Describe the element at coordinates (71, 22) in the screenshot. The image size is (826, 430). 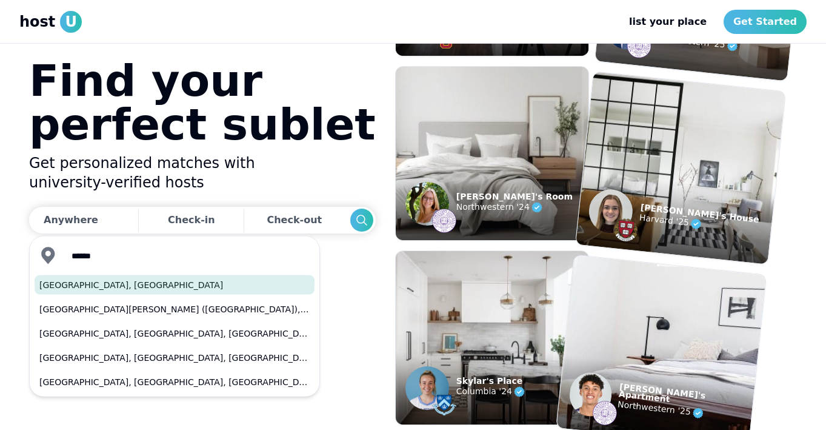
I see `span: U` at that location.